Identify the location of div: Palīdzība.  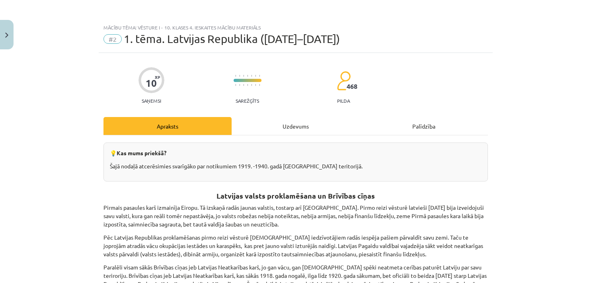
(424, 126).